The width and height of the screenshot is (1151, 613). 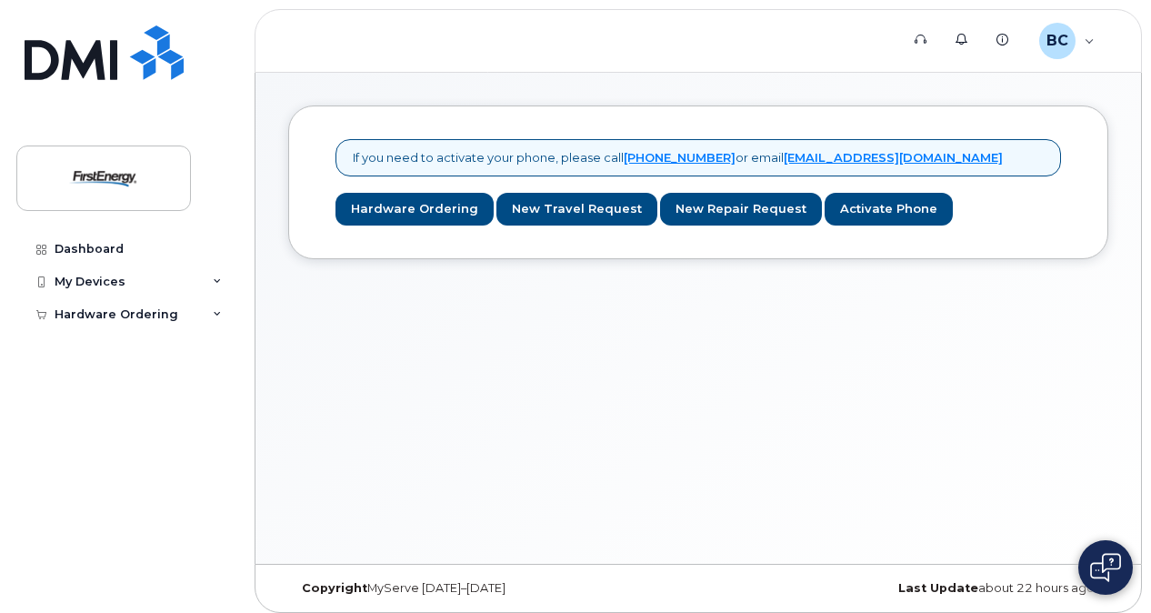 What do you see at coordinates (677, 157) in the screenshot?
I see `p: If you need to activate your phone, please call or email` at bounding box center [677, 157].